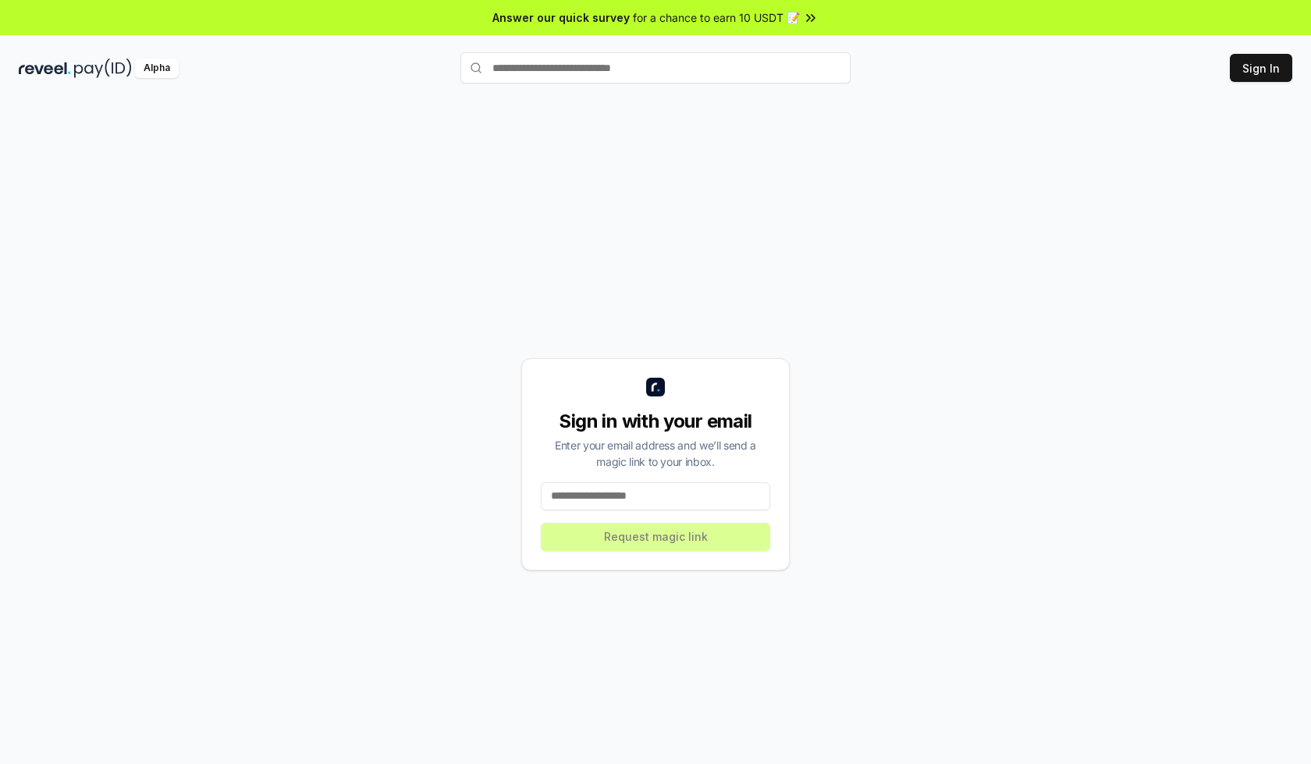  Describe the element at coordinates (1261, 68) in the screenshot. I see `button: Sign In` at that location.